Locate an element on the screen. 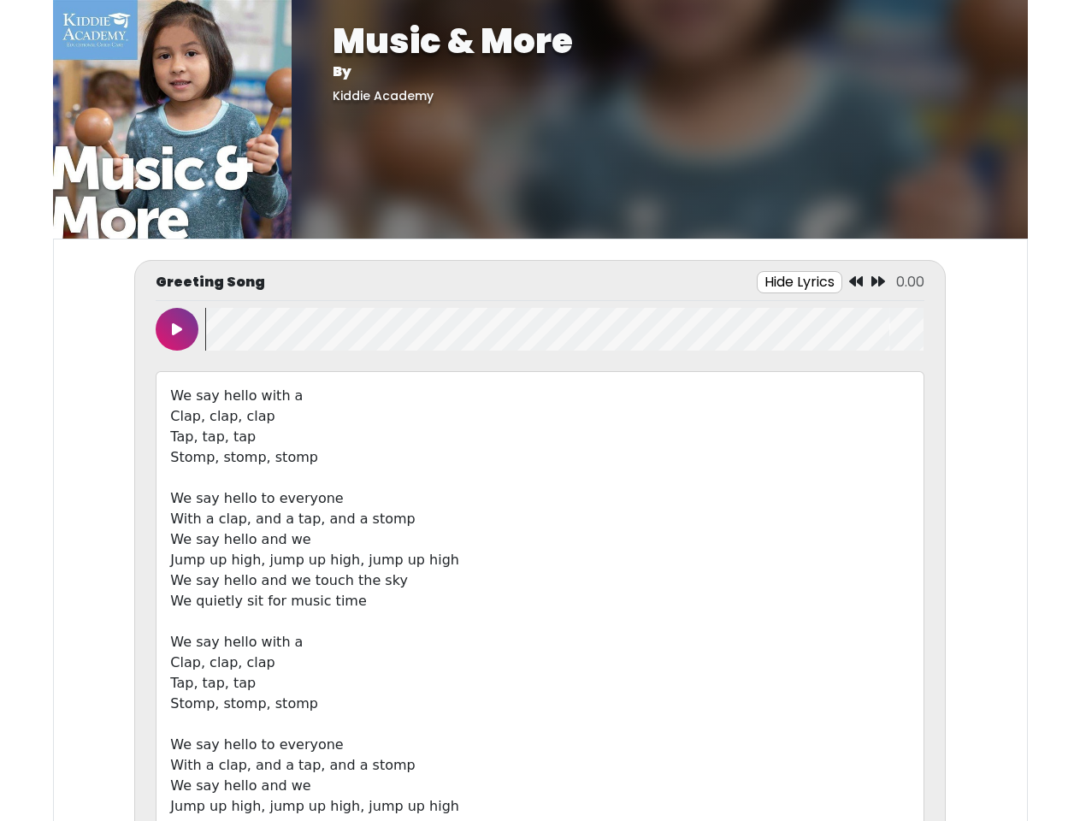 The height and width of the screenshot is (821, 1080). p: By is located at coordinates (660, 72).